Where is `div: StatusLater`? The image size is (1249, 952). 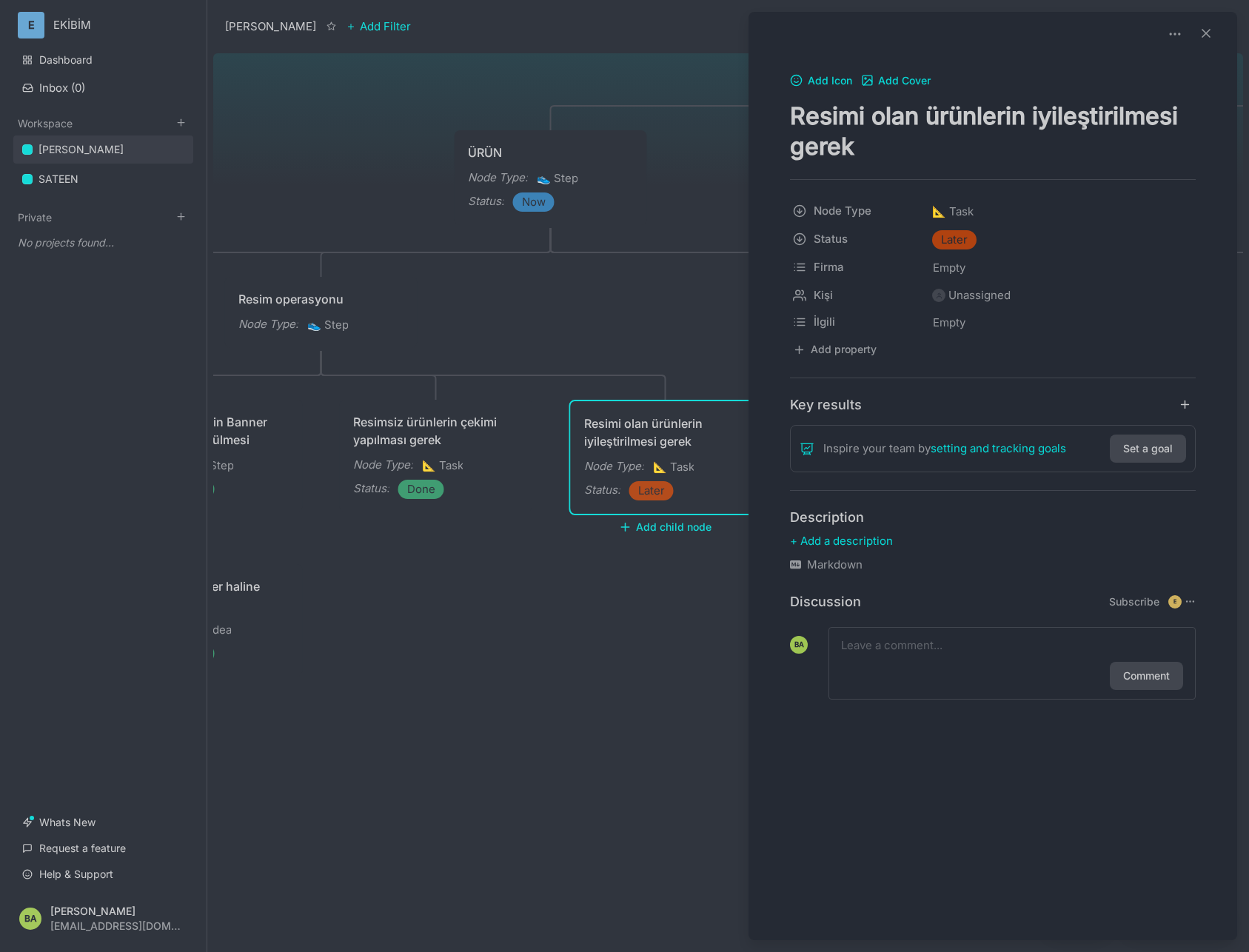
div: StatusLater is located at coordinates (993, 240).